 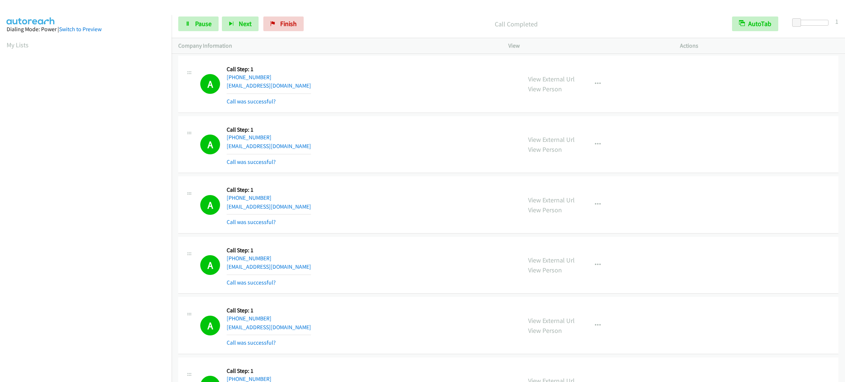 I want to click on p: Call Completed, so click(x=516, y=24).